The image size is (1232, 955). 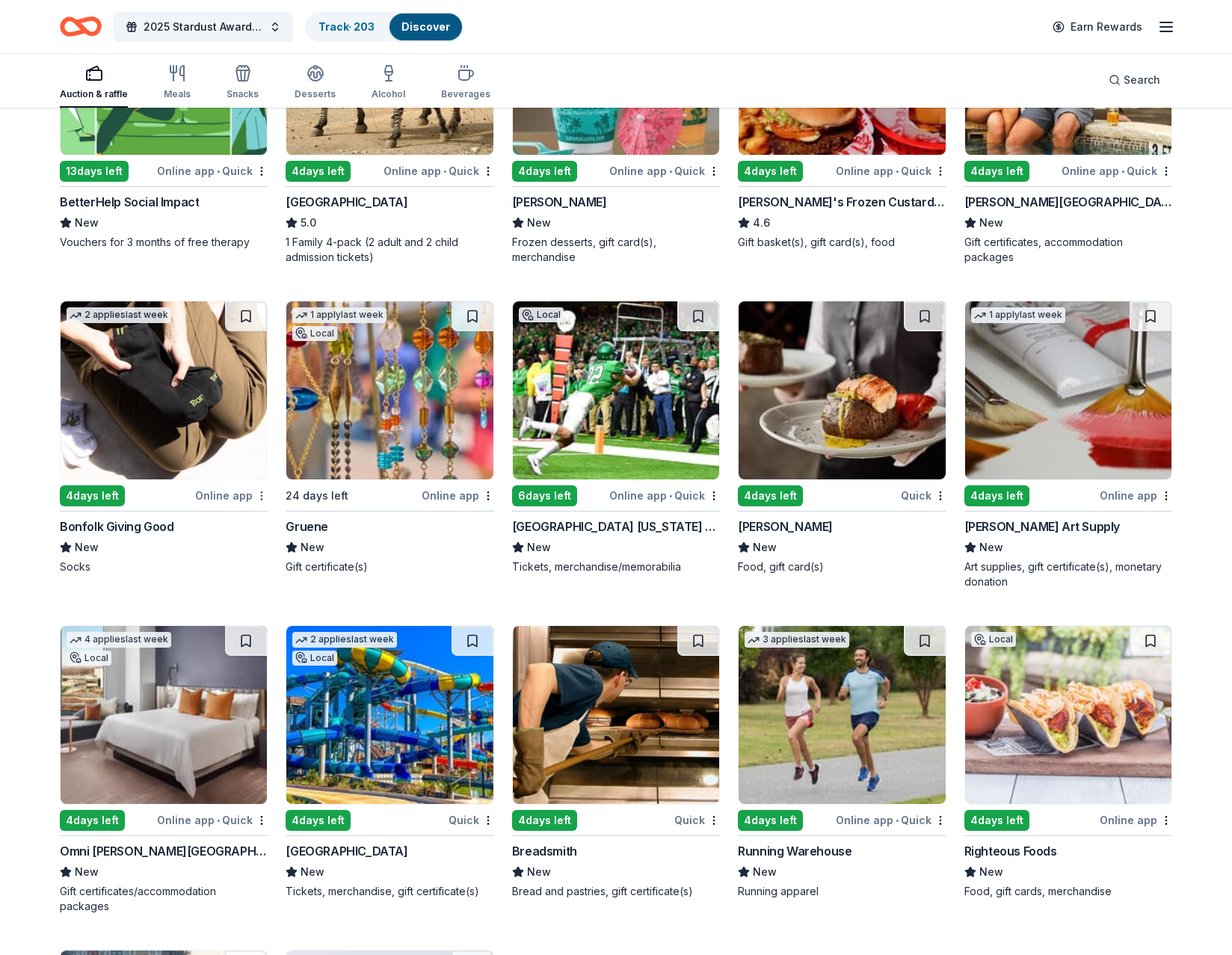 I want to click on div: Tickets, merchandise/memorabilia, so click(x=616, y=567).